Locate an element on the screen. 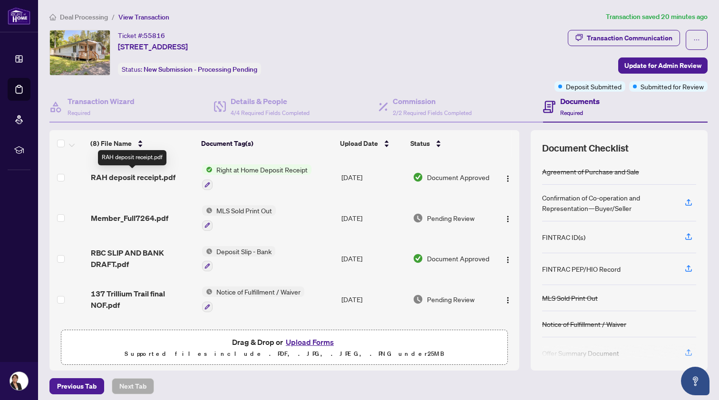 The width and height of the screenshot is (719, 400). div: Ticket #: is located at coordinates (141, 35).